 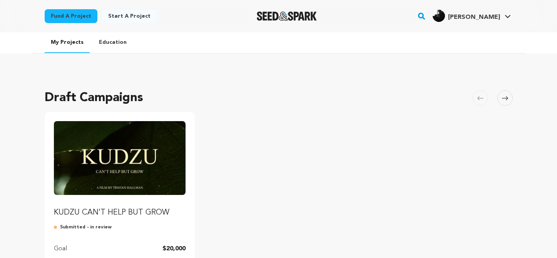 I want to click on p: $20,000, so click(x=174, y=249).